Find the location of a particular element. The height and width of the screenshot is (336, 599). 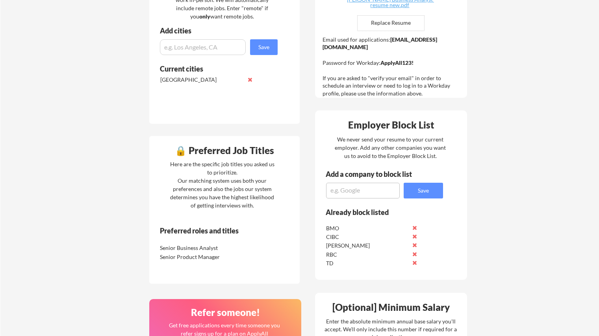

input: e.g. Los Angeles, CA is located at coordinates (203, 47).